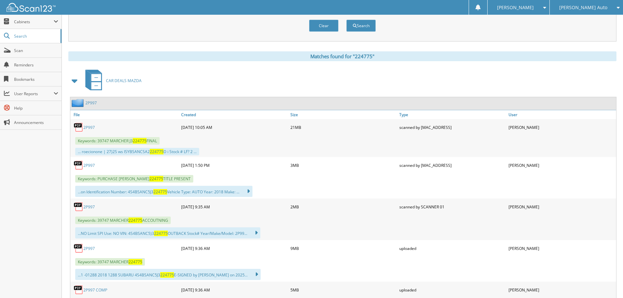 The image size is (623, 298). What do you see at coordinates (234, 114) in the screenshot?
I see `a: Created` at bounding box center [234, 114].